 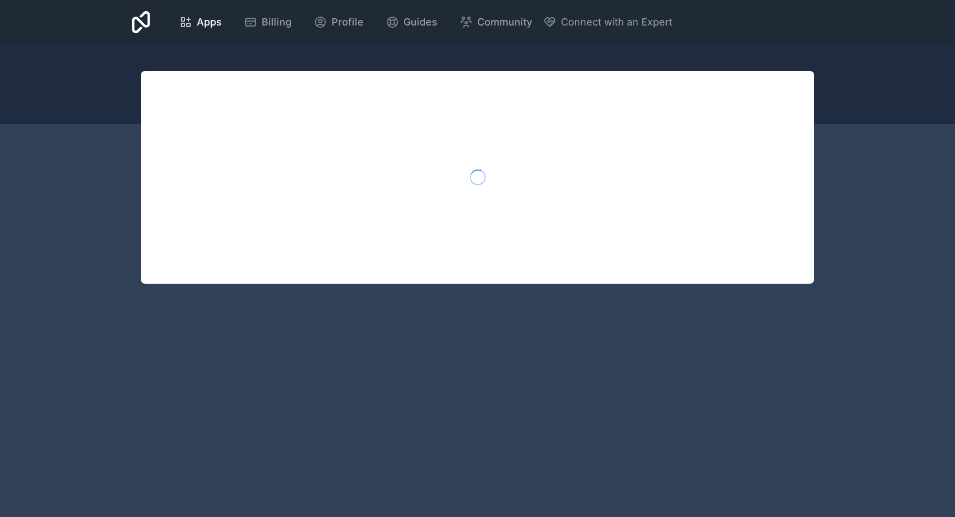 I want to click on span: Profile, so click(x=348, y=22).